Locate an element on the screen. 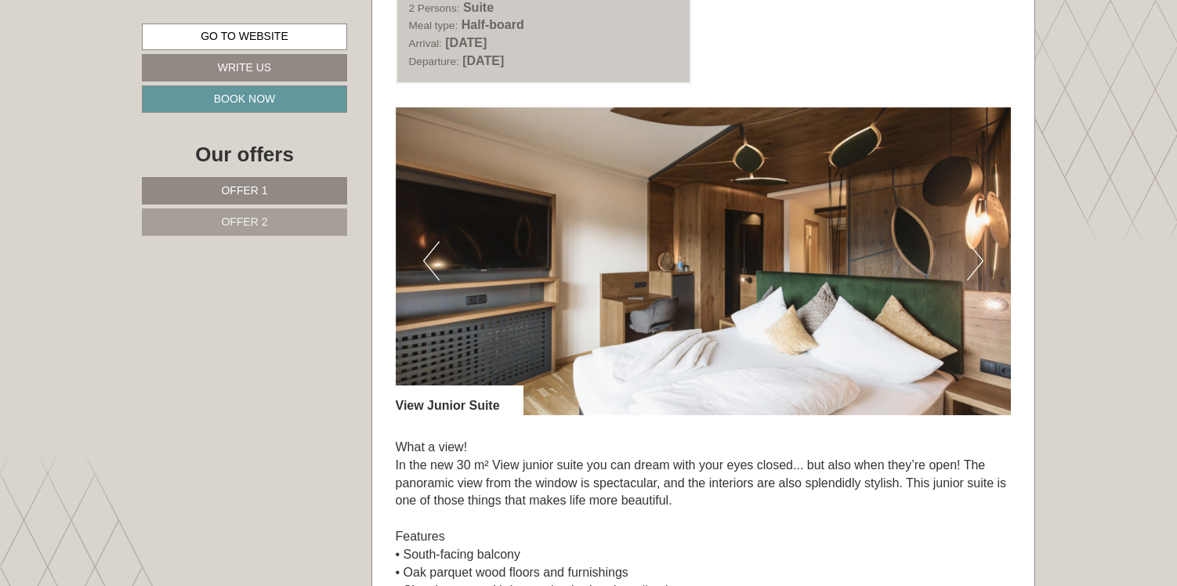  div: Our offers is located at coordinates (244, 154).